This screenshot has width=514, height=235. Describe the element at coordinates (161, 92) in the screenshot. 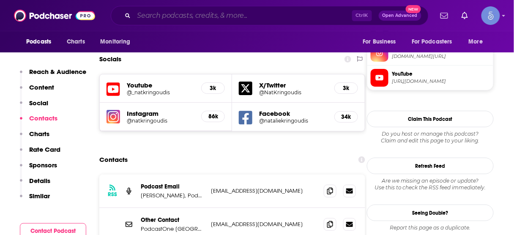

I see `h5: @_natkringoudis` at that location.